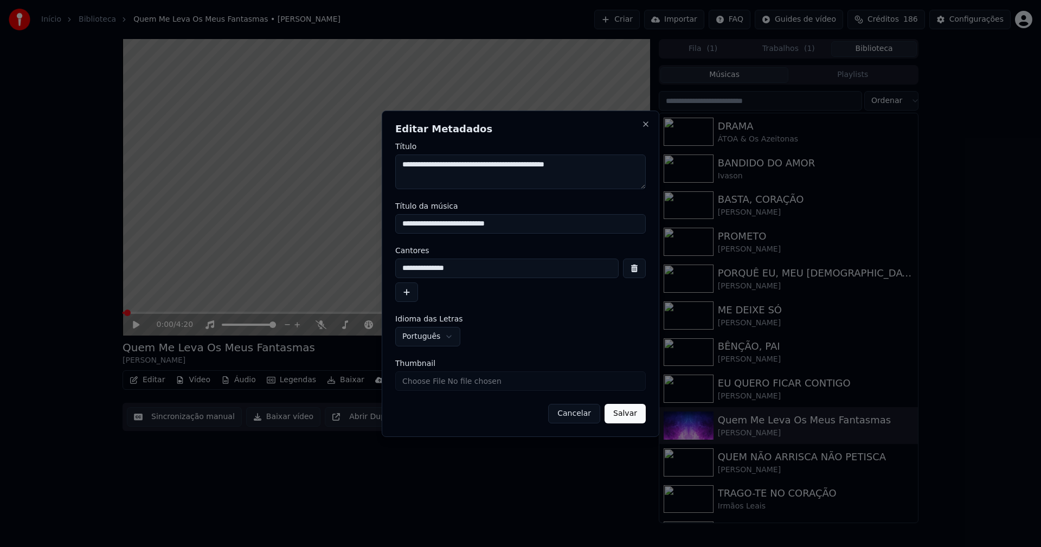 Image resolution: width=1041 pixels, height=547 pixels. Describe the element at coordinates (574, 414) in the screenshot. I see `button: Cancelar` at that location.